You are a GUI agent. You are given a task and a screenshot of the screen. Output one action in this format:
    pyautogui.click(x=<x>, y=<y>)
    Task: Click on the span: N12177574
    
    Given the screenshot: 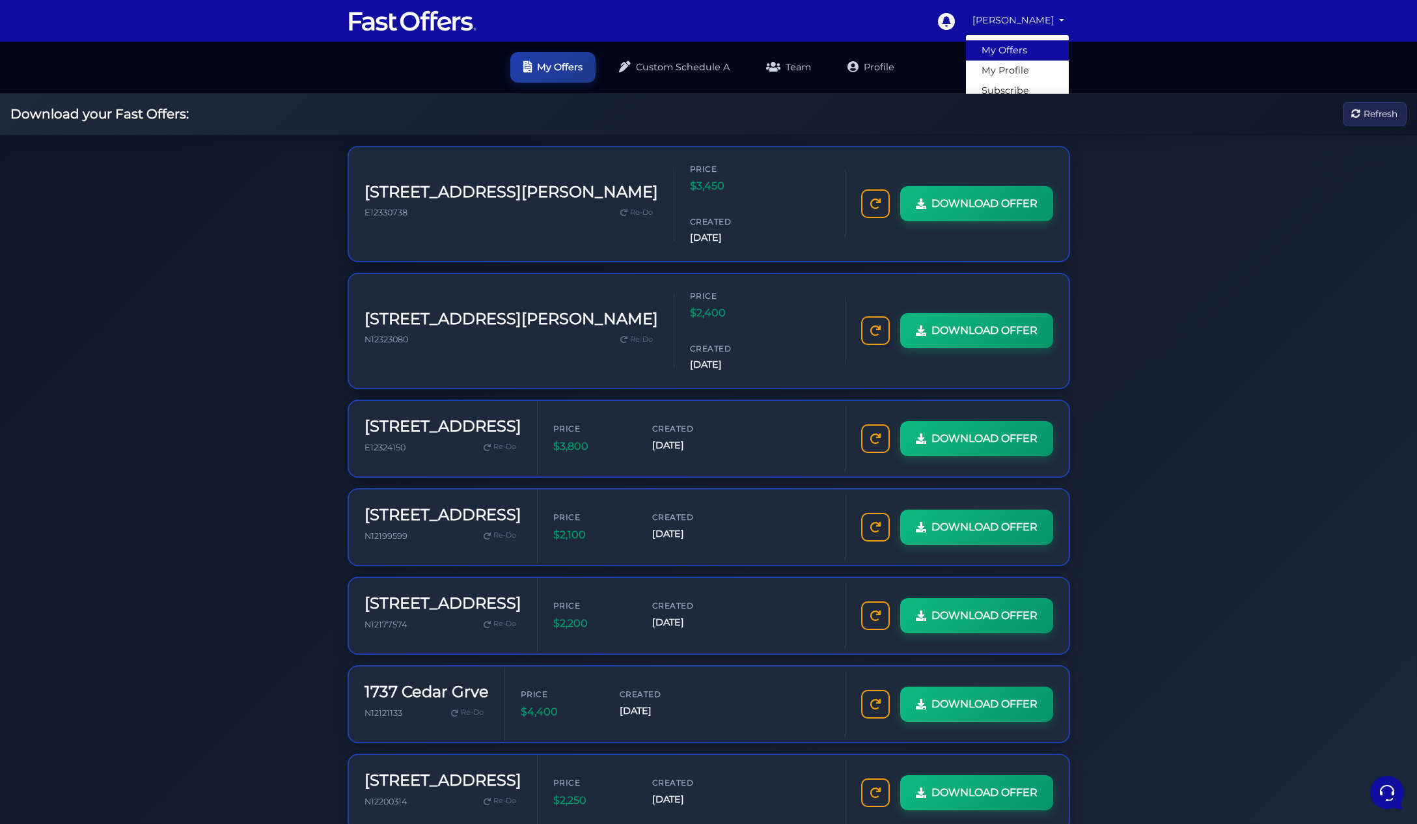 What is the action you would take?
    pyautogui.click(x=385, y=624)
    